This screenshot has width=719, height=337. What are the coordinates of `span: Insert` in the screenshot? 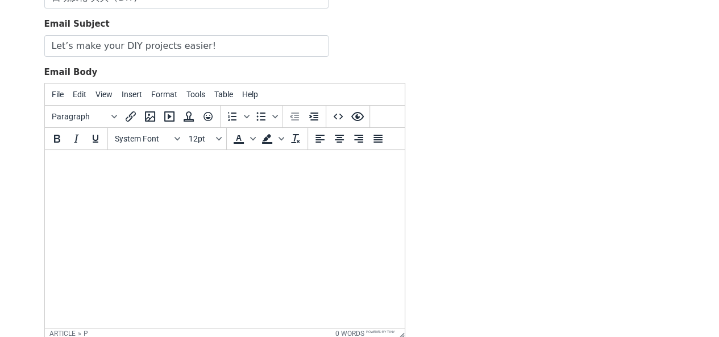 It's located at (132, 94).